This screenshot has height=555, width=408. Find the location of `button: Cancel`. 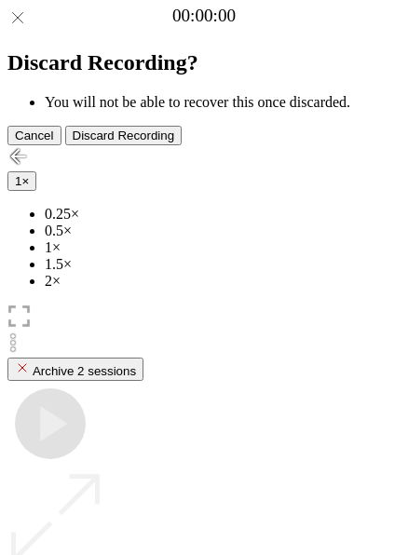

button: Cancel is located at coordinates (34, 135).